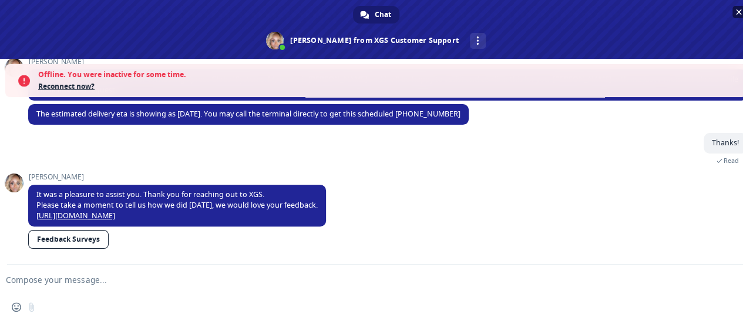 The width and height of the screenshot is (743, 320). Describe the element at coordinates (357, 280) in the screenshot. I see `textarea: Compose your message...` at that location.